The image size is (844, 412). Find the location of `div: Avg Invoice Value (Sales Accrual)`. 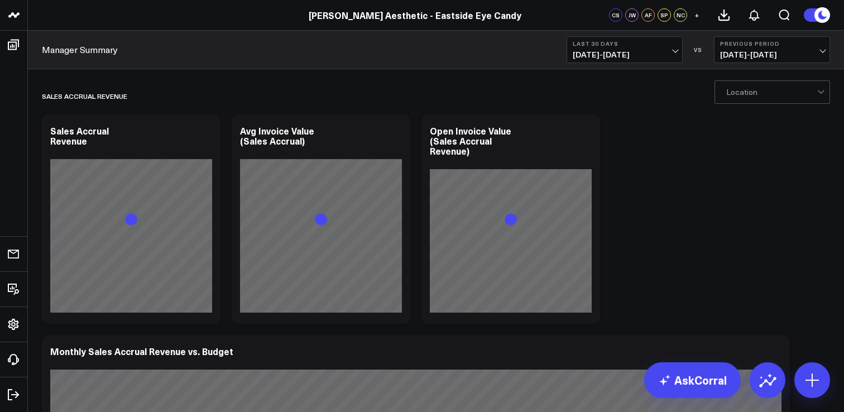

div: Avg Invoice Value (Sales Accrual) is located at coordinates (277, 136).